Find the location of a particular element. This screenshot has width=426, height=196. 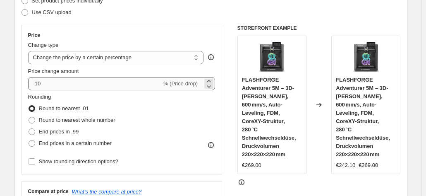

span: Round to nearest whole number is located at coordinates (77, 119).